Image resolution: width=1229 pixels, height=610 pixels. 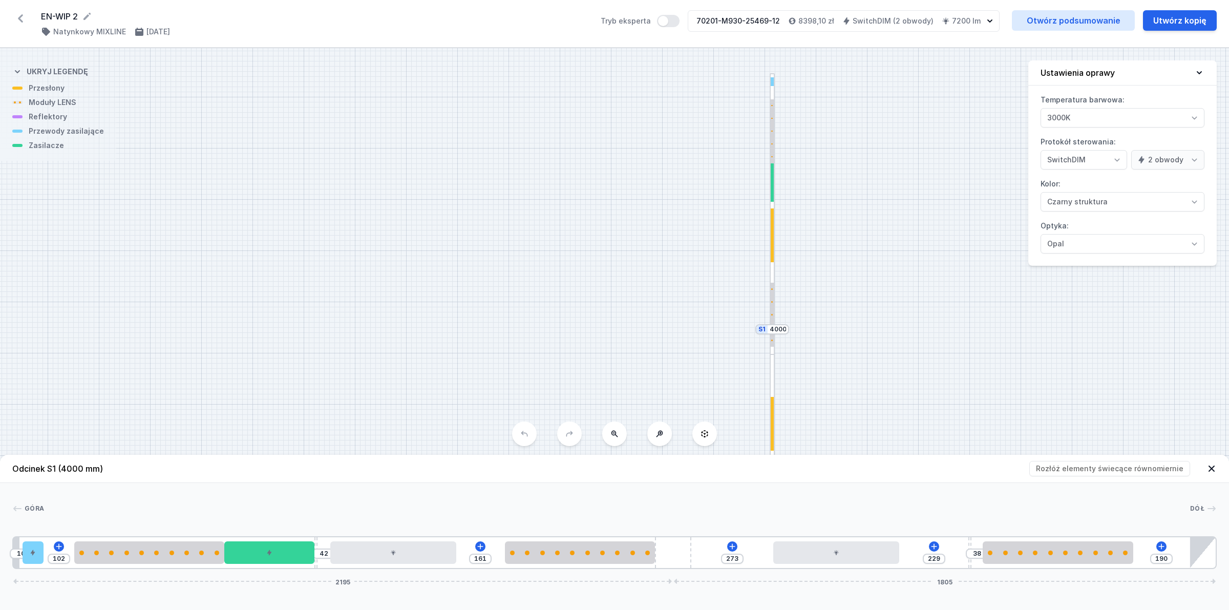 I want to click on div: DALI Driver - up to 75W, so click(x=269, y=553).